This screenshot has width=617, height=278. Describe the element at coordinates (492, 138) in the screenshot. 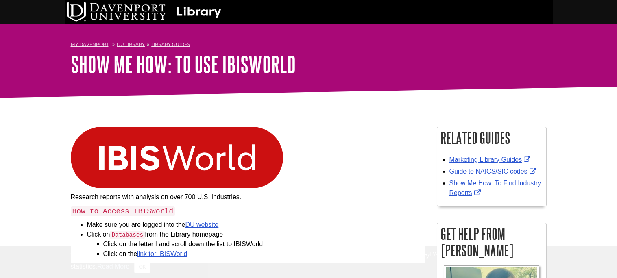

I see `h2: Related Guides` at that location.